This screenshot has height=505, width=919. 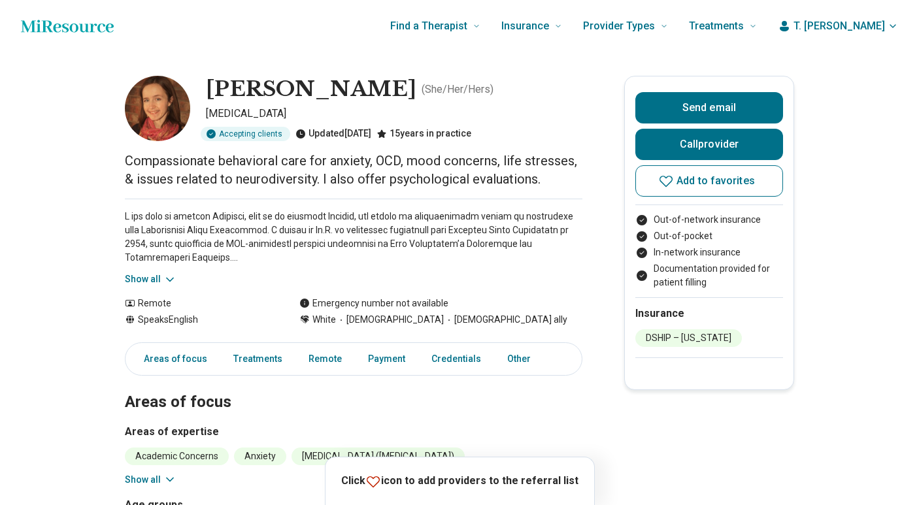 What do you see at coordinates (709, 108) in the screenshot?
I see `button: Send email` at bounding box center [709, 108].